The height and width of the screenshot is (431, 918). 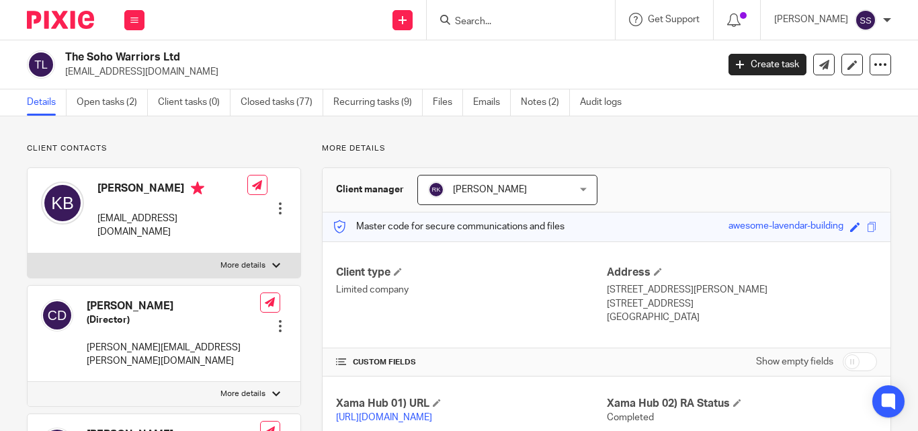 I want to click on span: Get Support, so click(x=673, y=19).